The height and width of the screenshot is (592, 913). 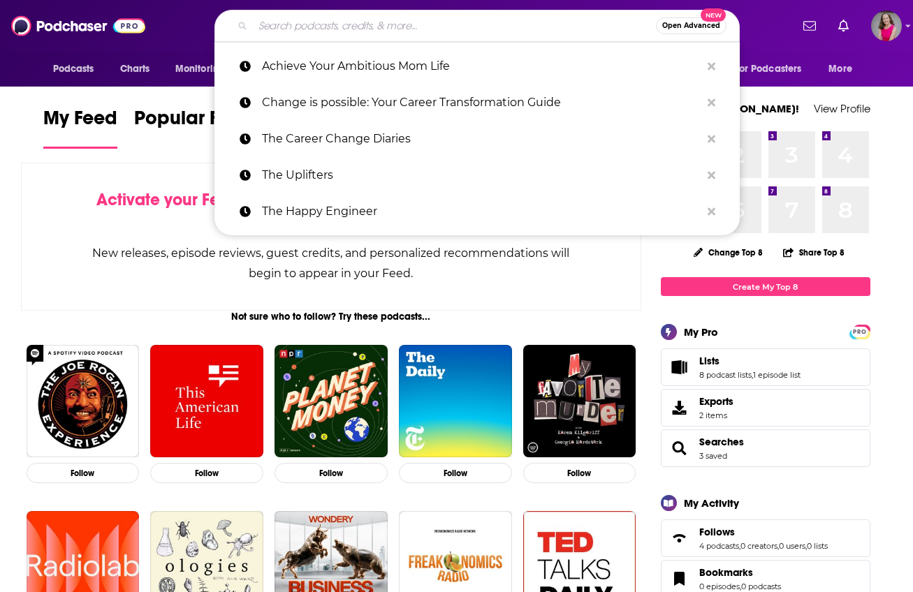 What do you see at coordinates (481, 103) in the screenshot?
I see `p: Change is possible: Your Career Transformation Guide` at bounding box center [481, 103].